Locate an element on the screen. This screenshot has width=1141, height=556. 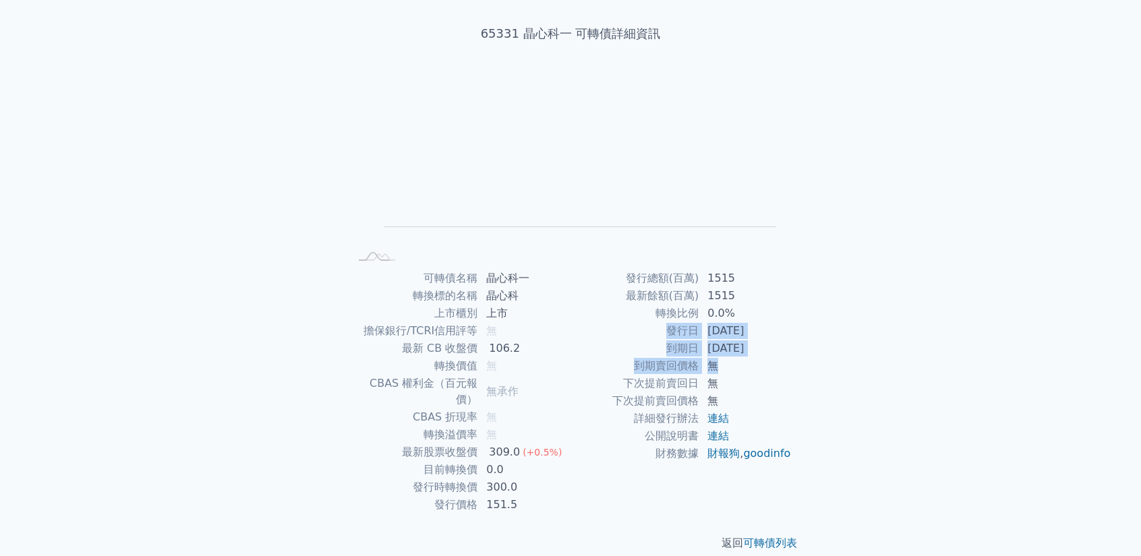
p: 返回 is located at coordinates (570, 543).